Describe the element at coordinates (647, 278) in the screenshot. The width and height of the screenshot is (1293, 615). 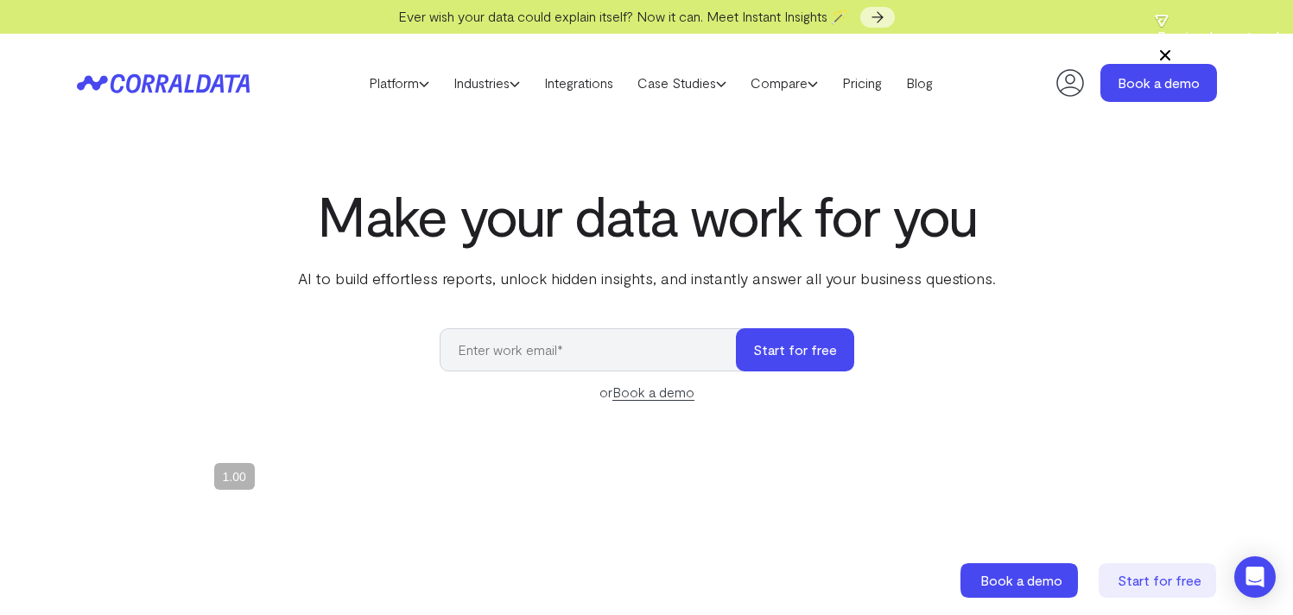
I see `p: AI to build effortless reports, unlock hidden insights, and instantly answer all your business qu...` at that location.